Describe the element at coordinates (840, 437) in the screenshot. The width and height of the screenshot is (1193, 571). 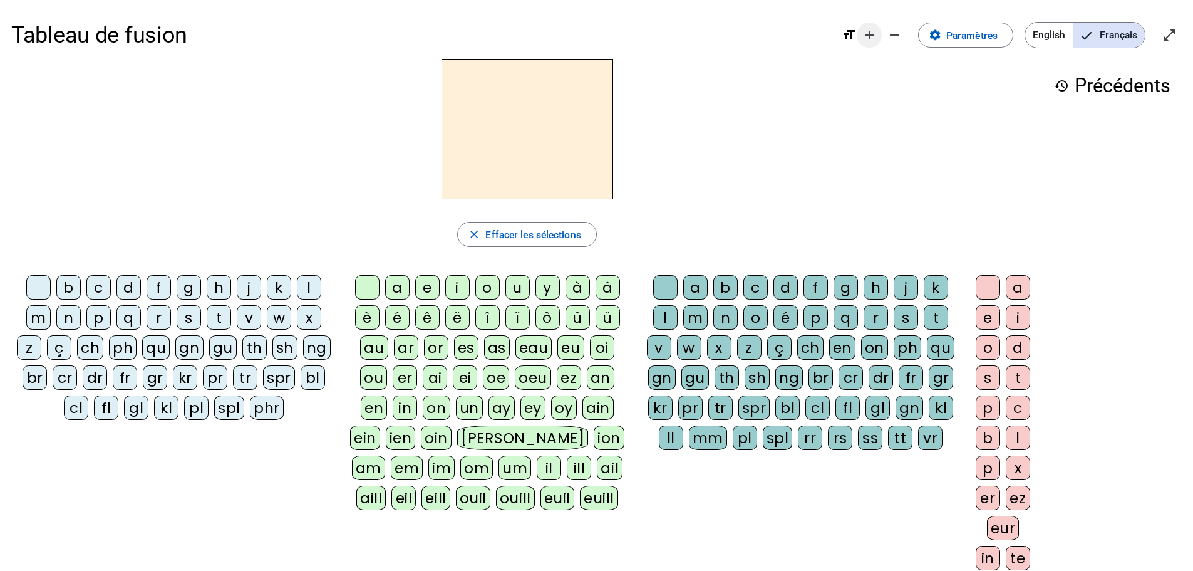
I see `div: rs` at that location.